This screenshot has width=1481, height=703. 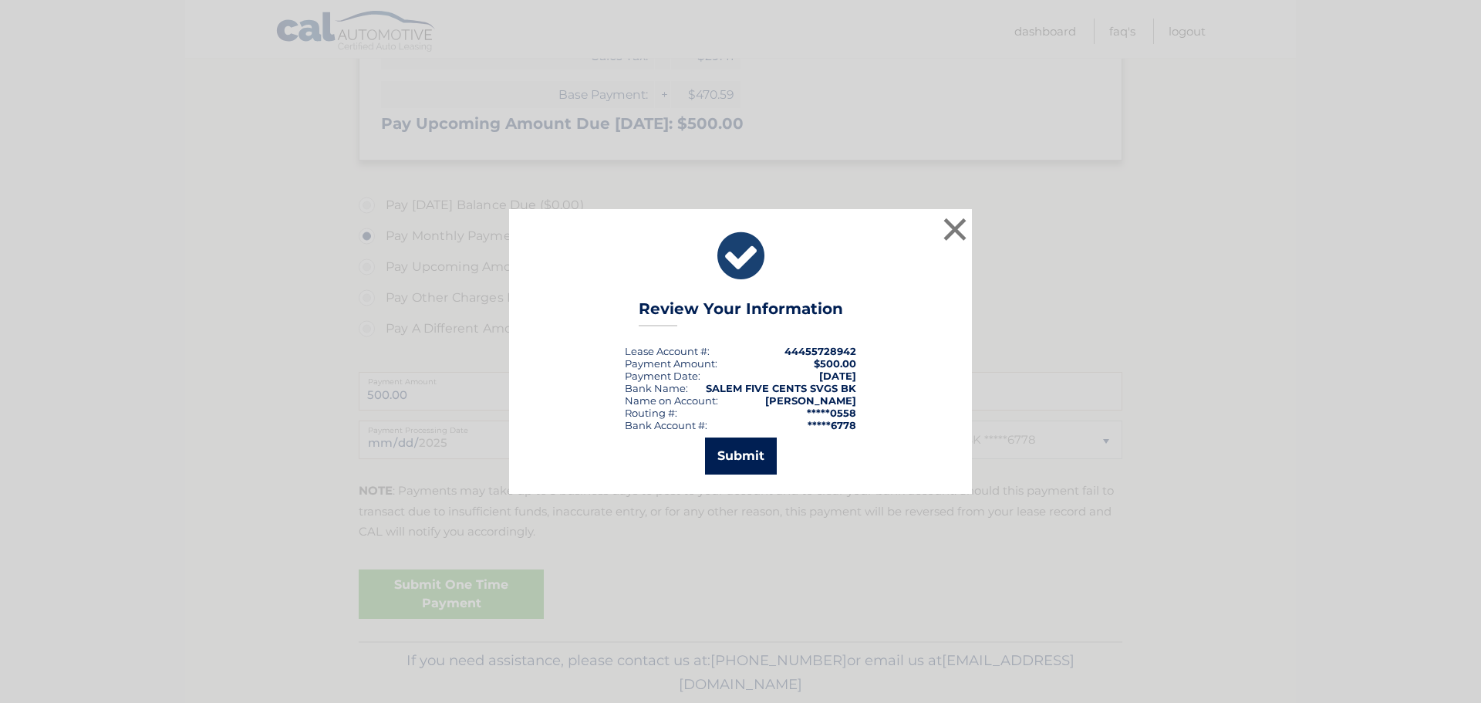 I want to click on div: Bank Name:, so click(x=656, y=388).